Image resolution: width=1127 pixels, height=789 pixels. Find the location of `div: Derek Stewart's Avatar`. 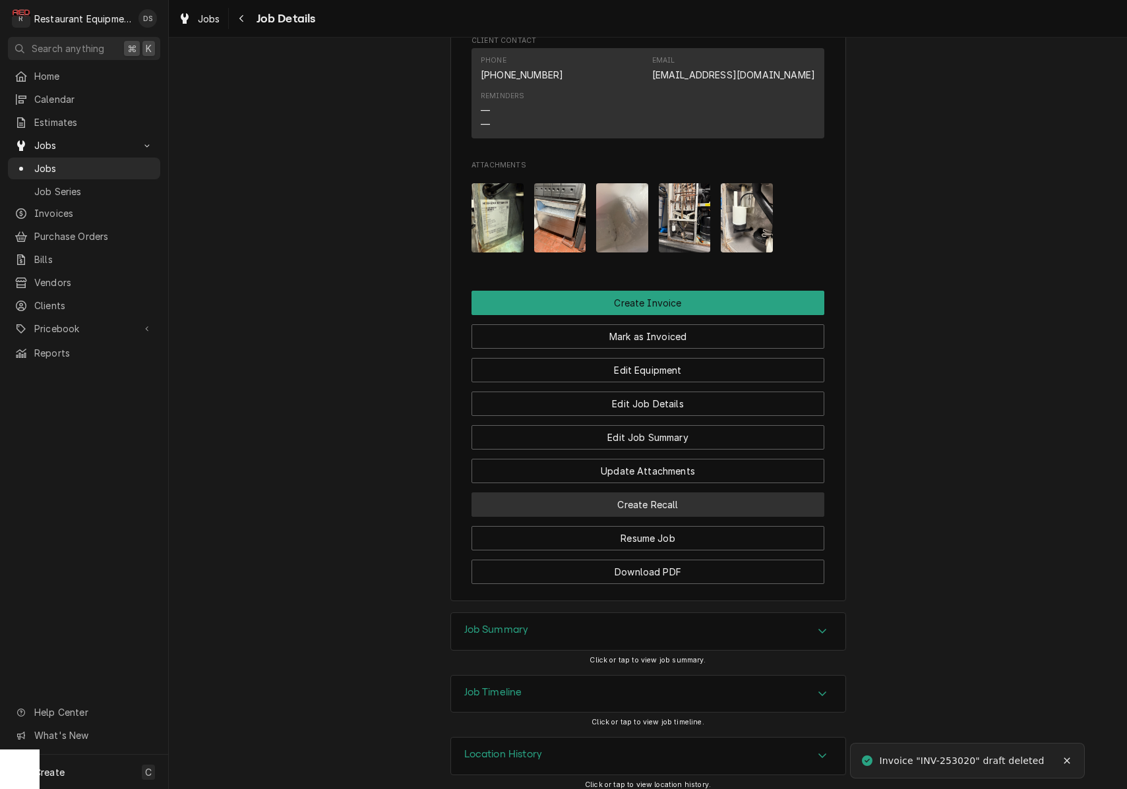

div: Derek Stewart's Avatar is located at coordinates (148, 18).